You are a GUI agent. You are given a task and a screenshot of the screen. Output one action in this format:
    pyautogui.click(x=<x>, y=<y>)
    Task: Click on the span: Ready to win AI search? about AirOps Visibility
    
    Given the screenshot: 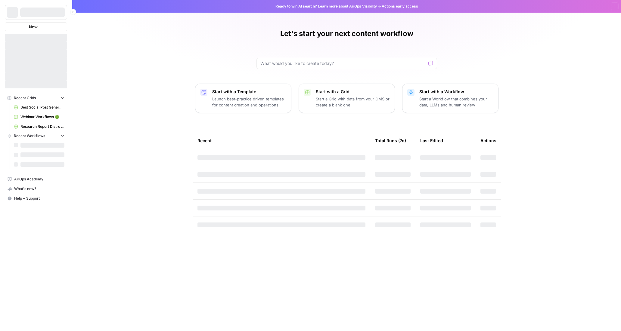 What is the action you would take?
    pyautogui.click(x=326, y=6)
    